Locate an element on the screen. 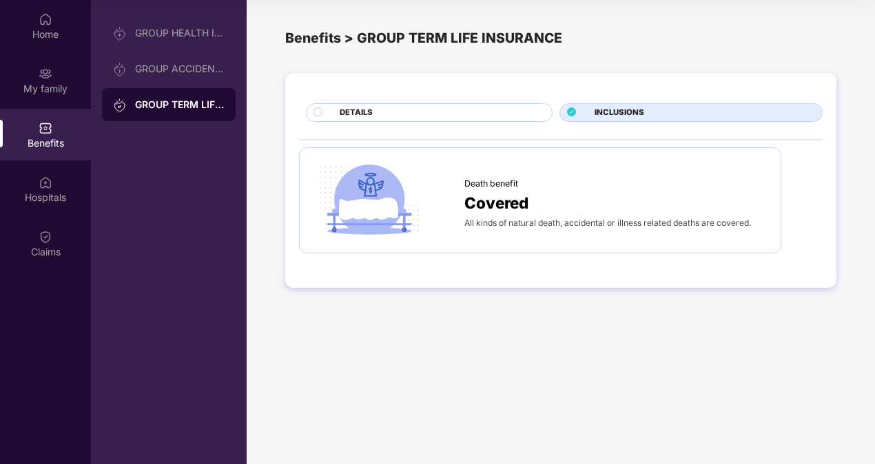 The image size is (875, 464). img: svg+xml;base64,PHN2ZyBpZD0iQmVuZWZpdHMiIHhtbG5zPSJodHRwOi8vd3d3LnczLm9yZy8yMDAwL3N2ZyIgd2lkdGg9Ij... is located at coordinates (45, 128).